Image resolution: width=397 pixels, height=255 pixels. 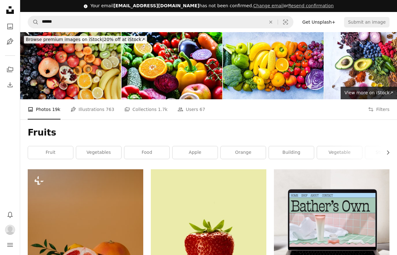 What do you see at coordinates (271, 22) in the screenshot?
I see `button: Clear` at bounding box center [271, 22].